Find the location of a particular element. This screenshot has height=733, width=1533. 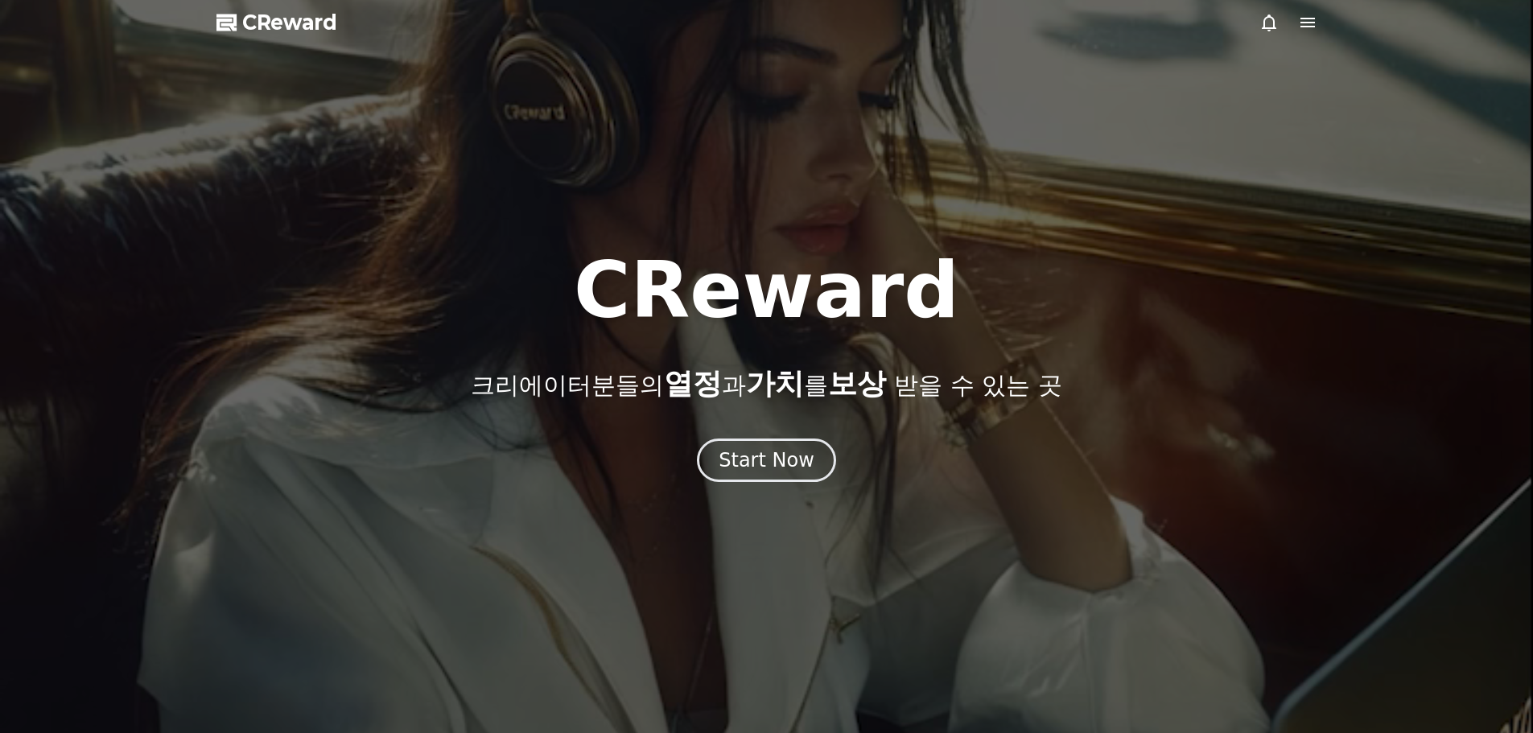

div: Start Now is located at coordinates (766, 460).